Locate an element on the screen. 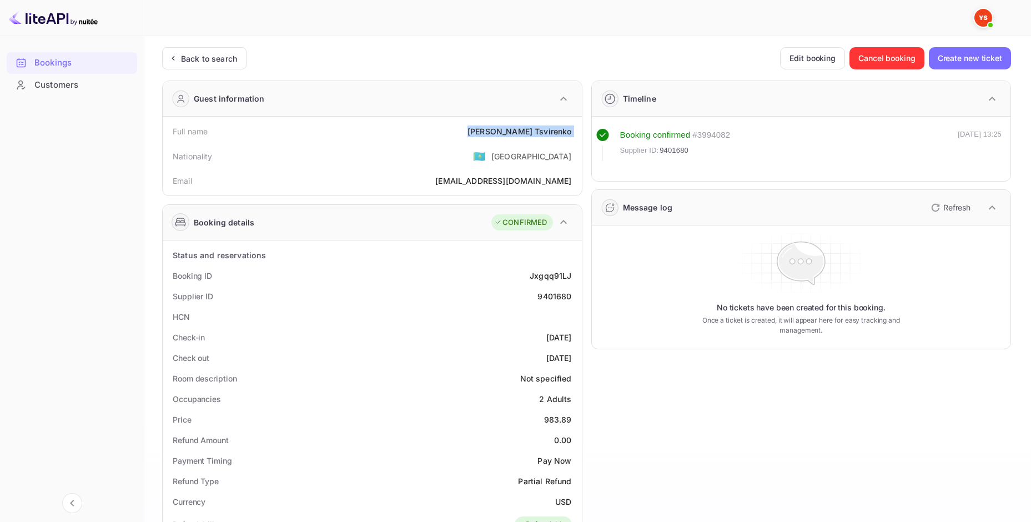 This screenshot has height=522, width=1031. div: Check out is located at coordinates (191, 358).